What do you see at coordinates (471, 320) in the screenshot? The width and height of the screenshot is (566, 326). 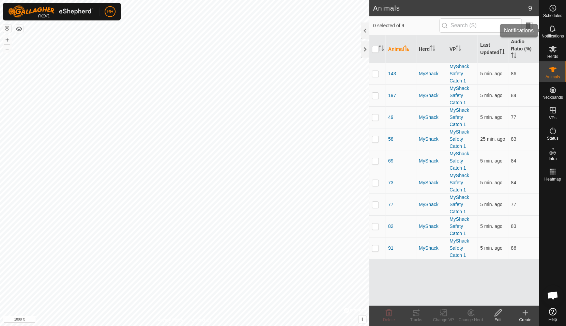 I see `div: Change Herd` at bounding box center [471, 320].